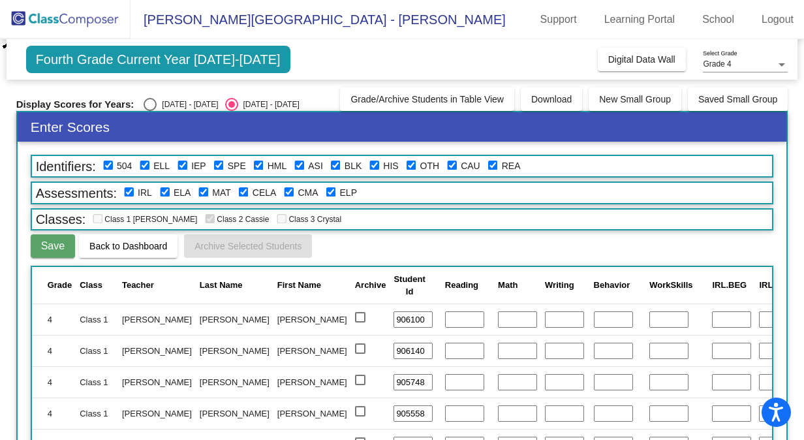 This screenshot has height=440, width=804. I want to click on mat-radio-group: Select an option, so click(221, 104).